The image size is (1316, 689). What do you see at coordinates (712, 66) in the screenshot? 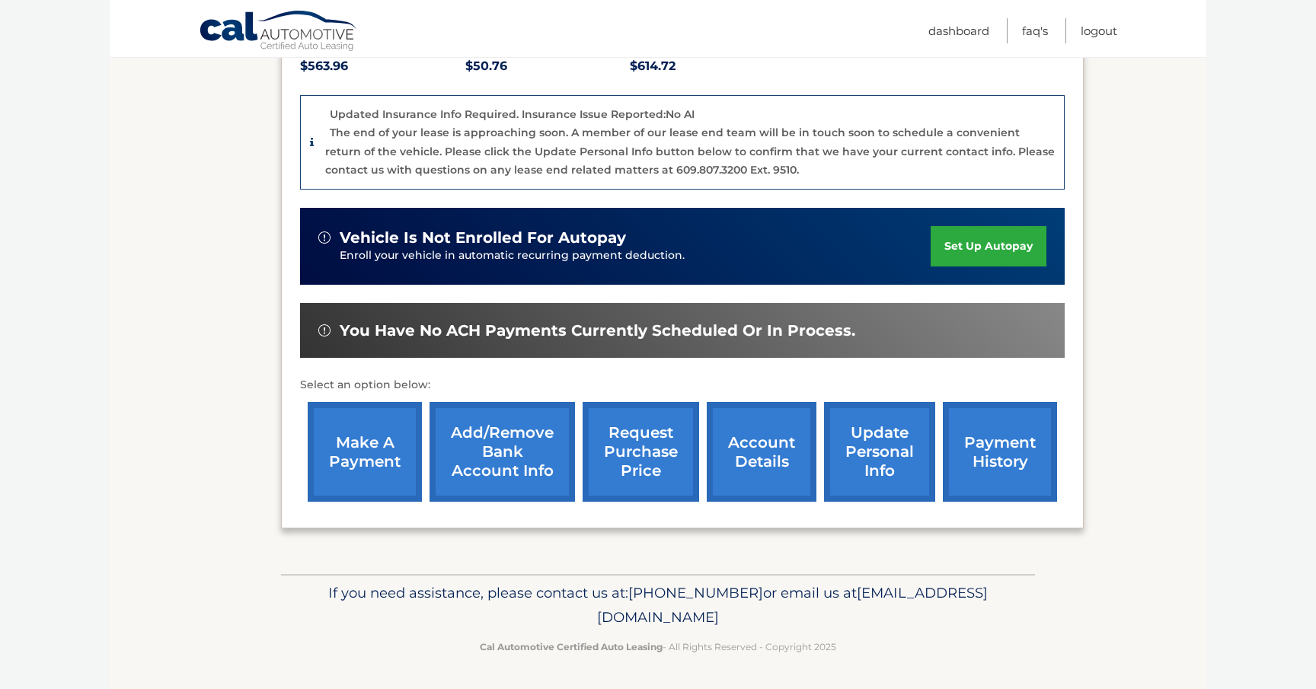
I see `p: $614.72` at bounding box center [712, 66].